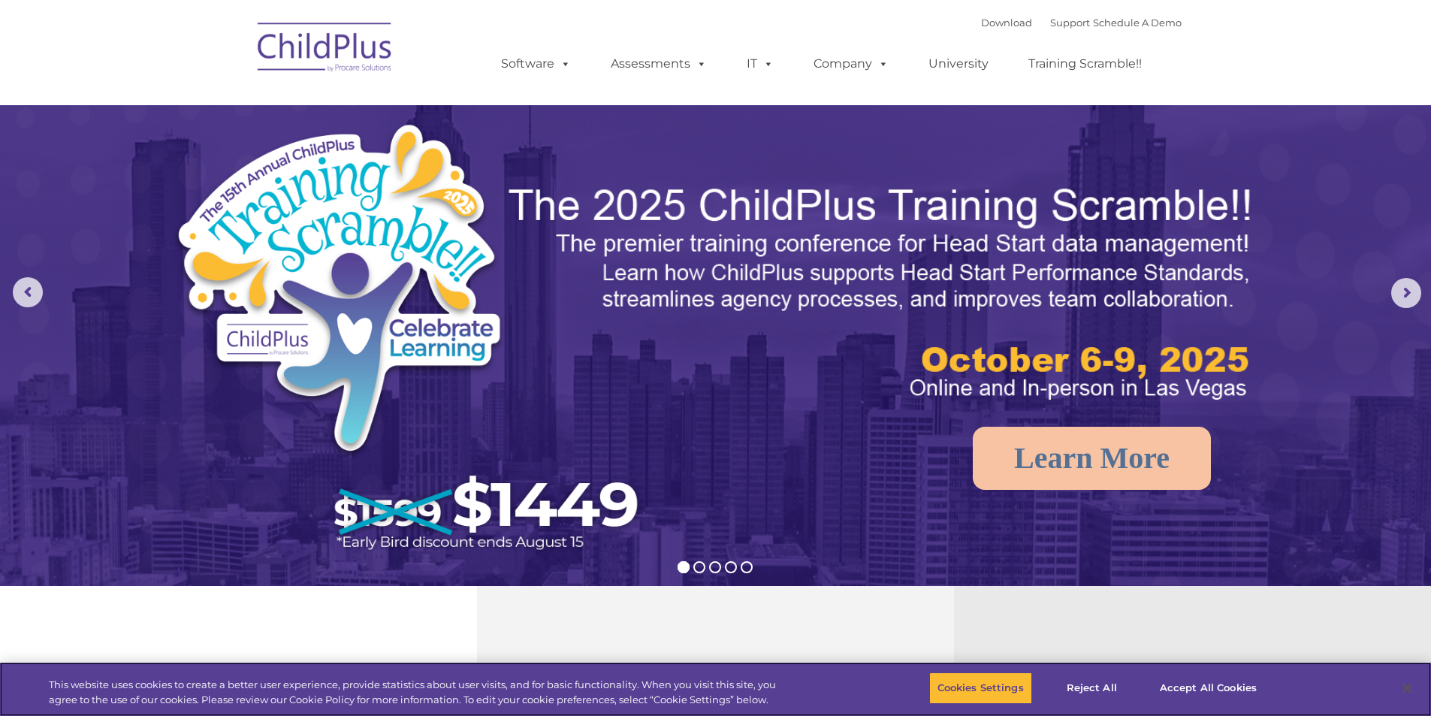 The image size is (1431, 716). What do you see at coordinates (1138, 23) in the screenshot?
I see `a: Schedule A Demo` at bounding box center [1138, 23].